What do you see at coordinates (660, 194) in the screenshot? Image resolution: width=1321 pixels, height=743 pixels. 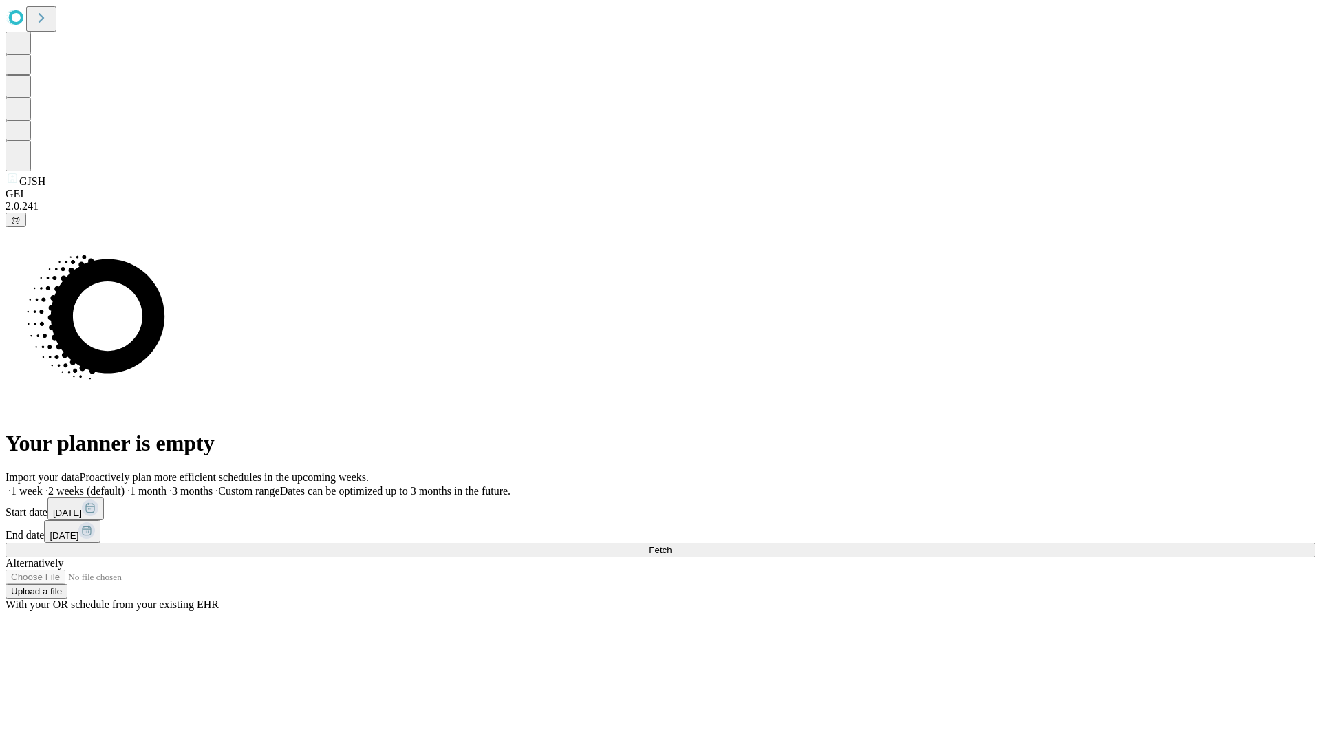 I see `div: GEI` at bounding box center [660, 194].